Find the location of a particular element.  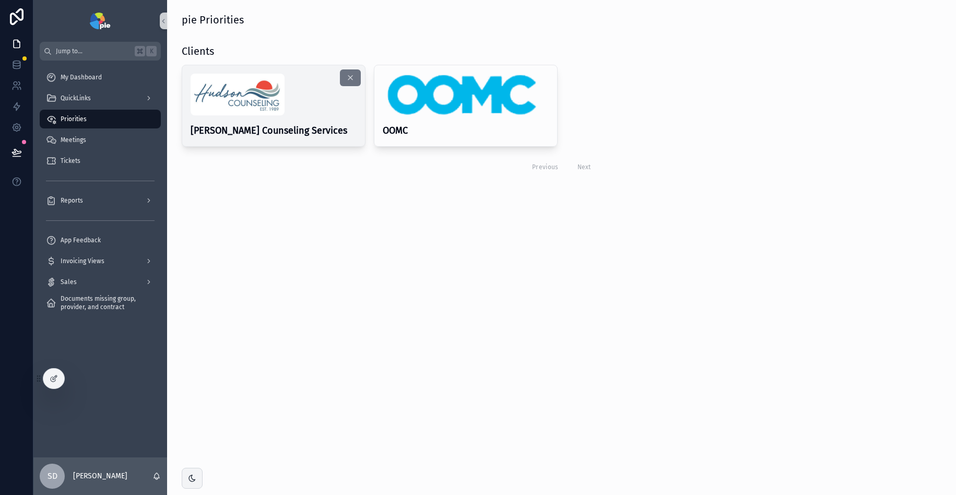

a: oomc-logo.pngOOMC is located at coordinates (466, 105).